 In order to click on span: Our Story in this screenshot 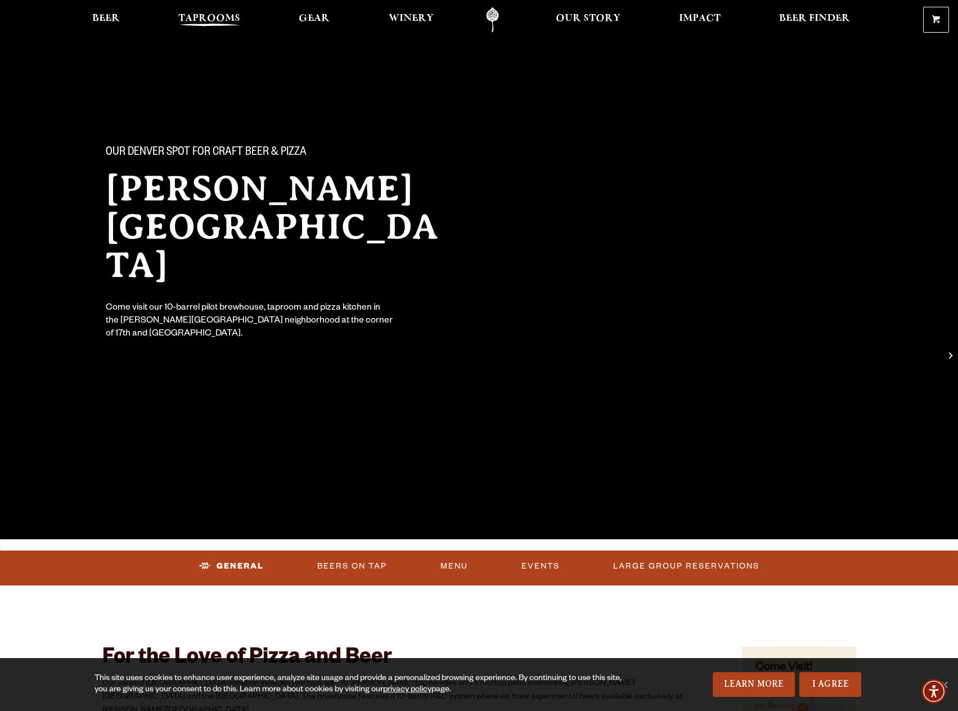, I will do `click(588, 19)`.